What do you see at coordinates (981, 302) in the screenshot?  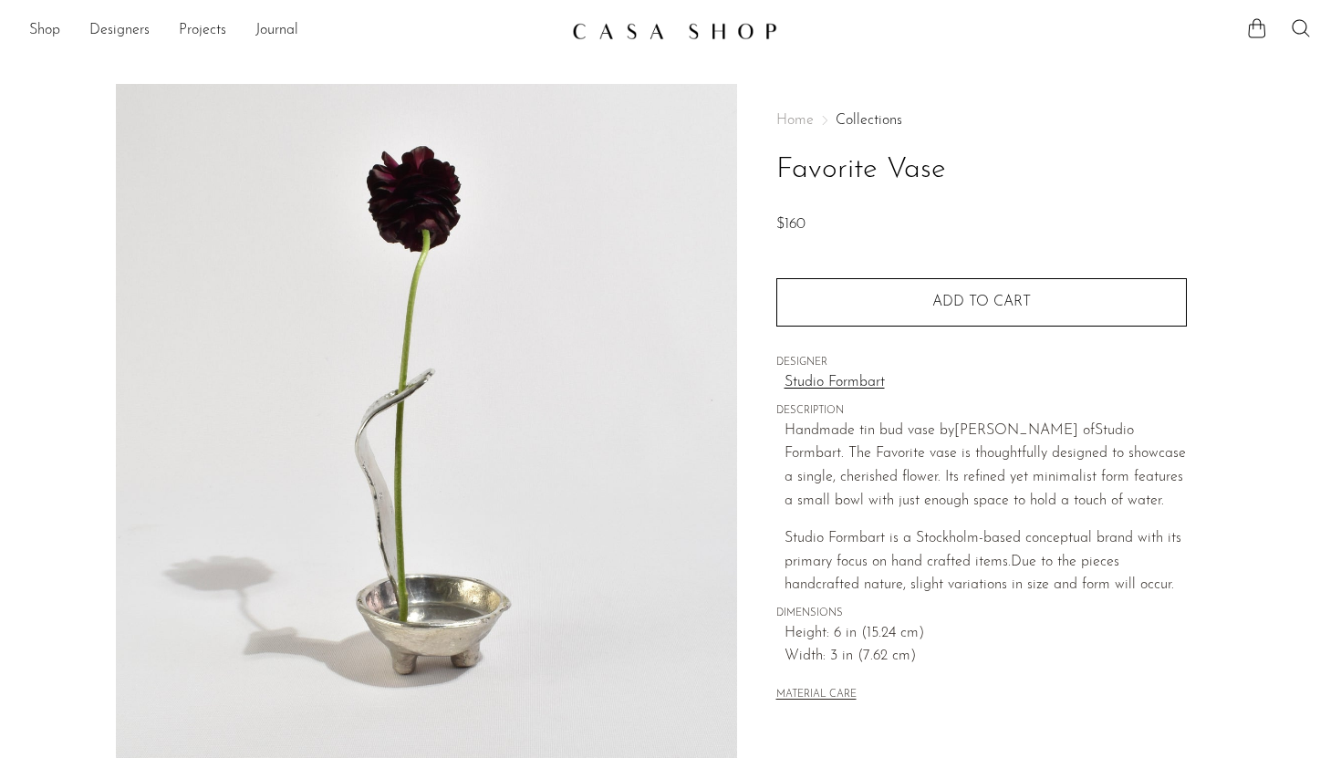 I see `span: Add to cart` at bounding box center [981, 302].